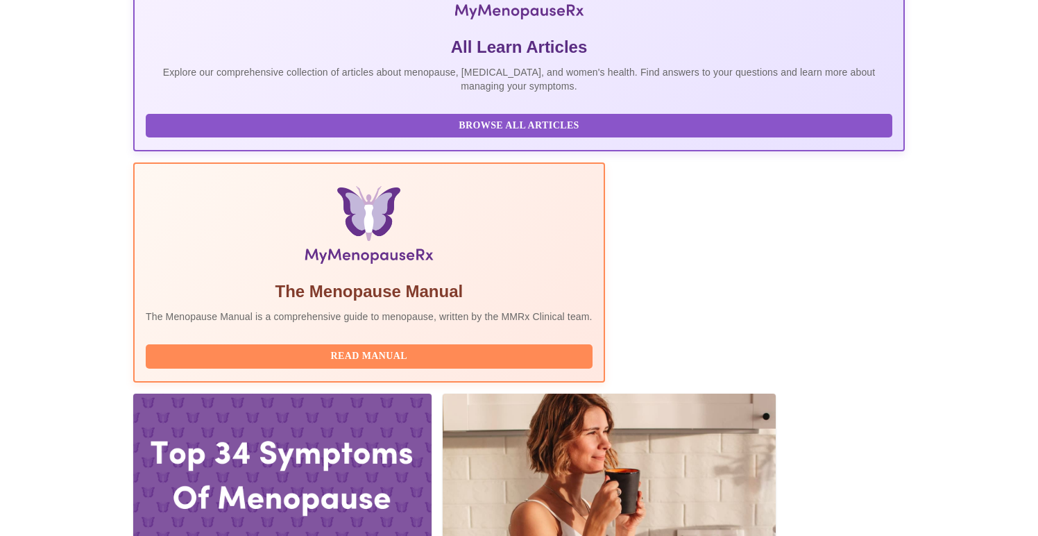 This screenshot has height=536, width=1038. Describe the element at coordinates (519, 126) in the screenshot. I see `button: Browse All Articles` at that location.